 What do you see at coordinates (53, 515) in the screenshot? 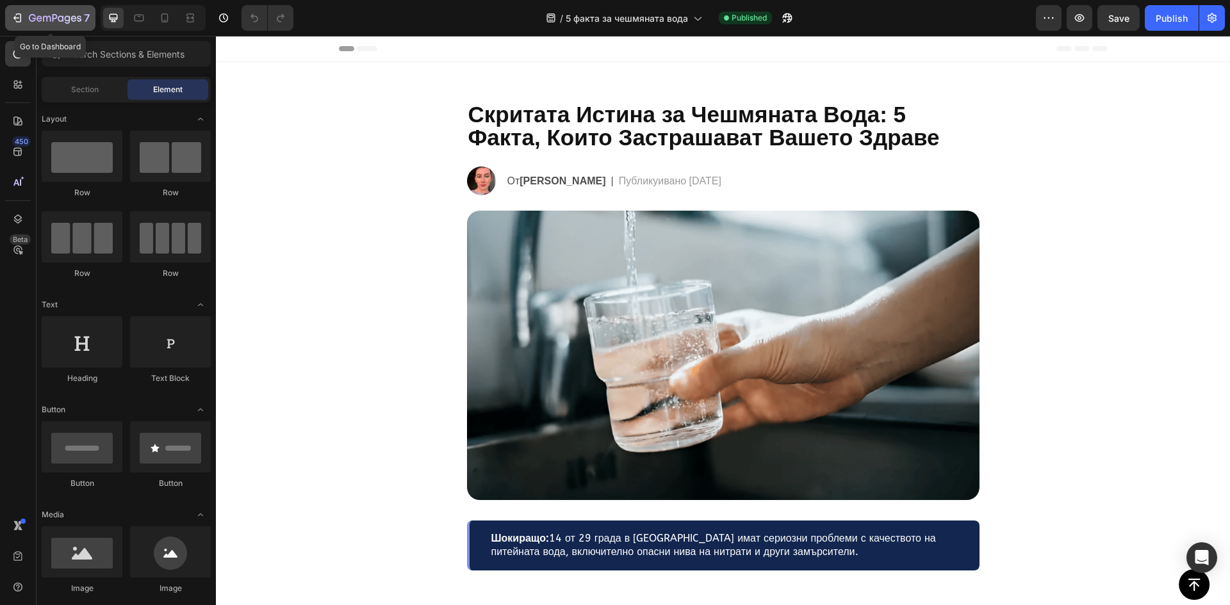
I see `span: Media` at bounding box center [53, 515].